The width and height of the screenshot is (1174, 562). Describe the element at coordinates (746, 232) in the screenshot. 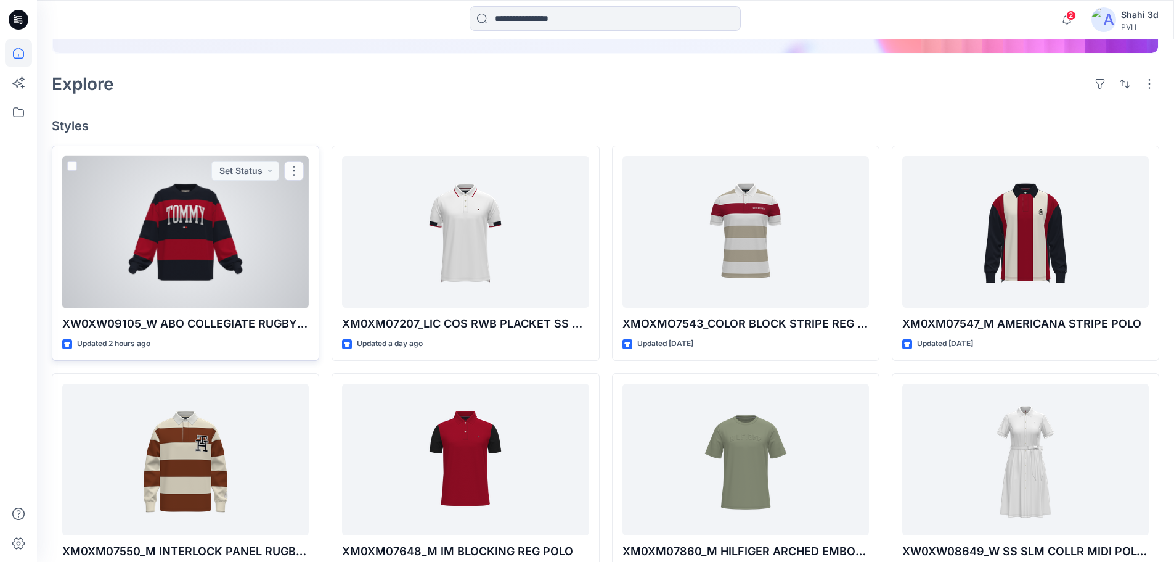

I see `a: XMOXMO7543_COLOR BLOCK STRIPE REG POLO` at that location.